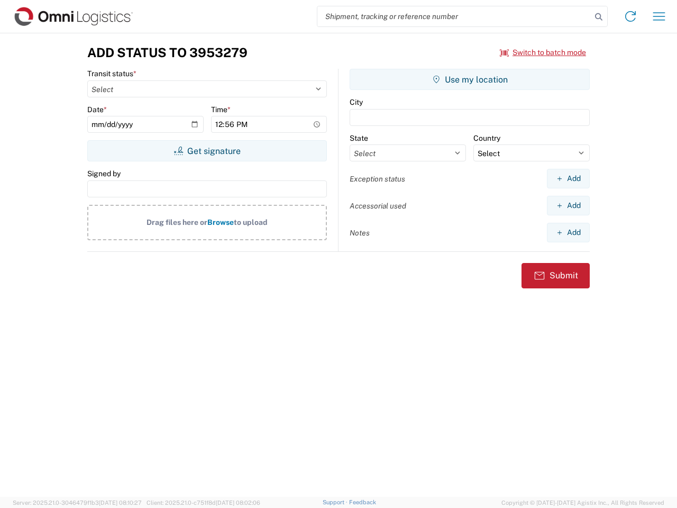 This screenshot has width=677, height=508. Describe the element at coordinates (251, 222) in the screenshot. I see `span: to upload` at that location.